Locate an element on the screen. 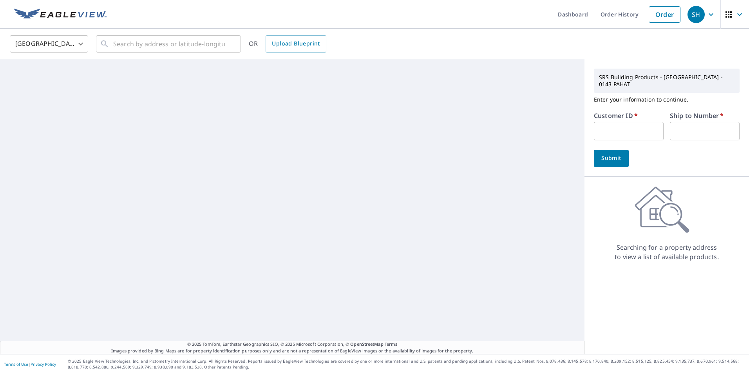  p: © 2025 Eagle View Technologies, Inc. and Pictometry International Corp. All Rights Reserved. Repo... is located at coordinates (406, 364).